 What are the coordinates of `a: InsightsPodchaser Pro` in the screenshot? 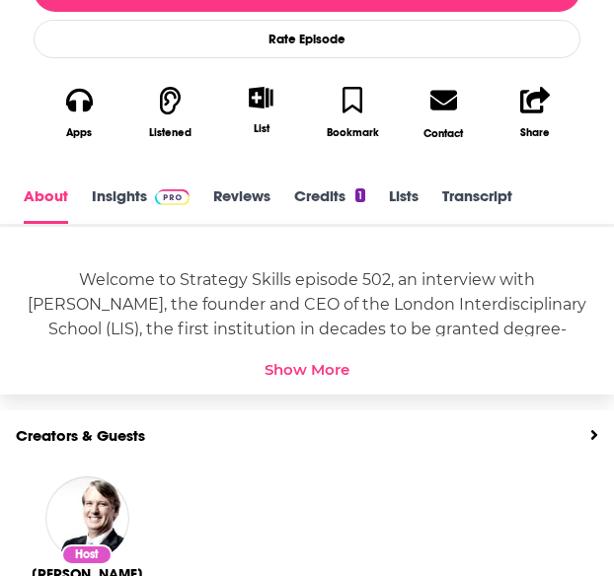 It's located at (140, 205).